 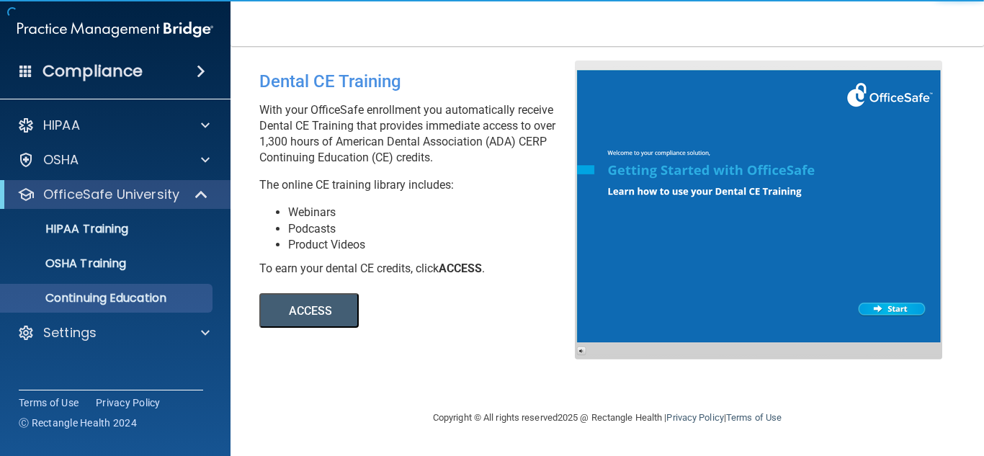 What do you see at coordinates (68, 264) in the screenshot?
I see `p: OSHA Training` at bounding box center [68, 264].